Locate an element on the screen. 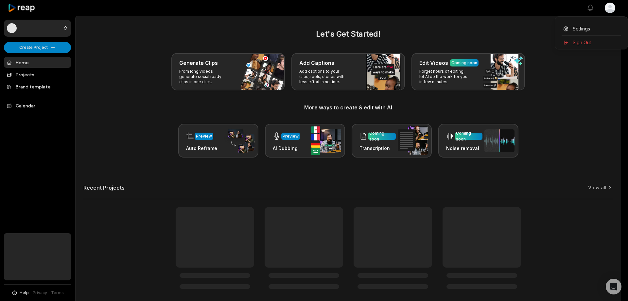  h3: Transcription is located at coordinates (378, 148).